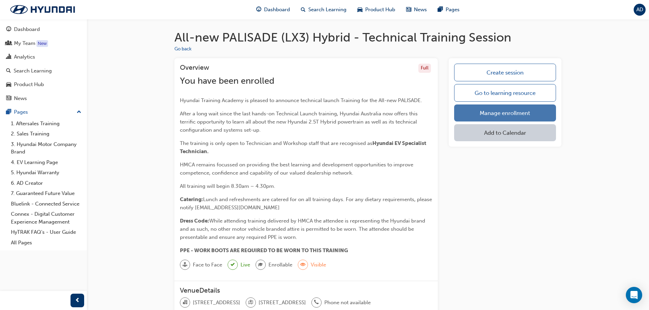  What do you see at coordinates (233, 265) in the screenshot?
I see `span: tick-icon` at bounding box center [233, 265].